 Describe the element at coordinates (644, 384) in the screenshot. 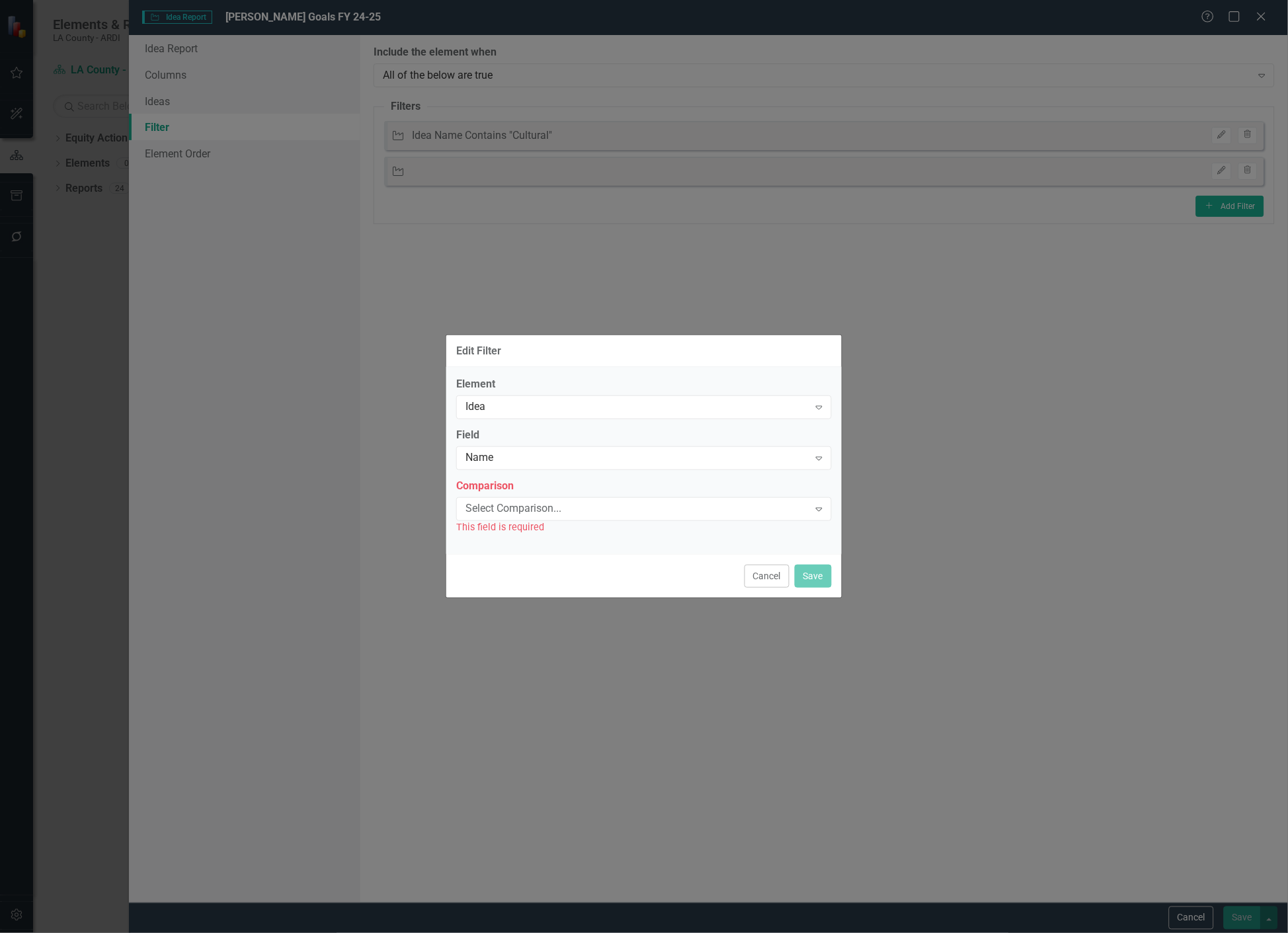

I see `label: Element` at that location.